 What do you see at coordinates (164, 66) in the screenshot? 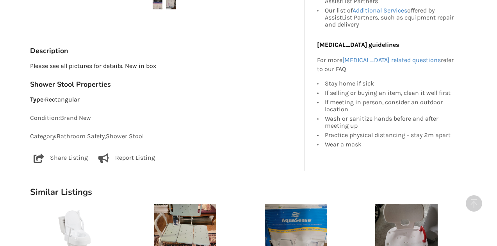
I see `p: Please see all pictures for details. New in box` at bounding box center [164, 66].